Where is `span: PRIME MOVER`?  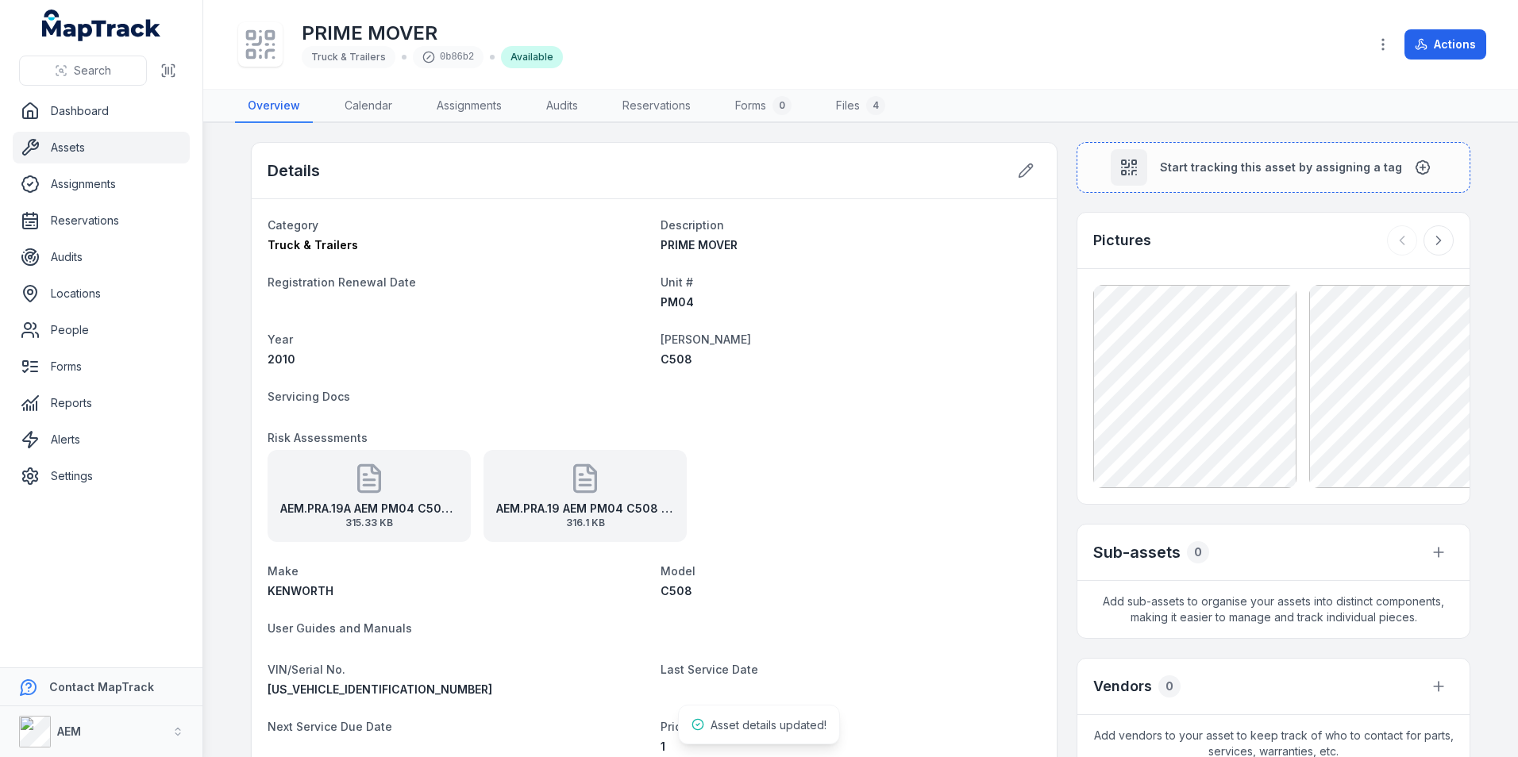
span: PRIME MOVER is located at coordinates (698, 244).